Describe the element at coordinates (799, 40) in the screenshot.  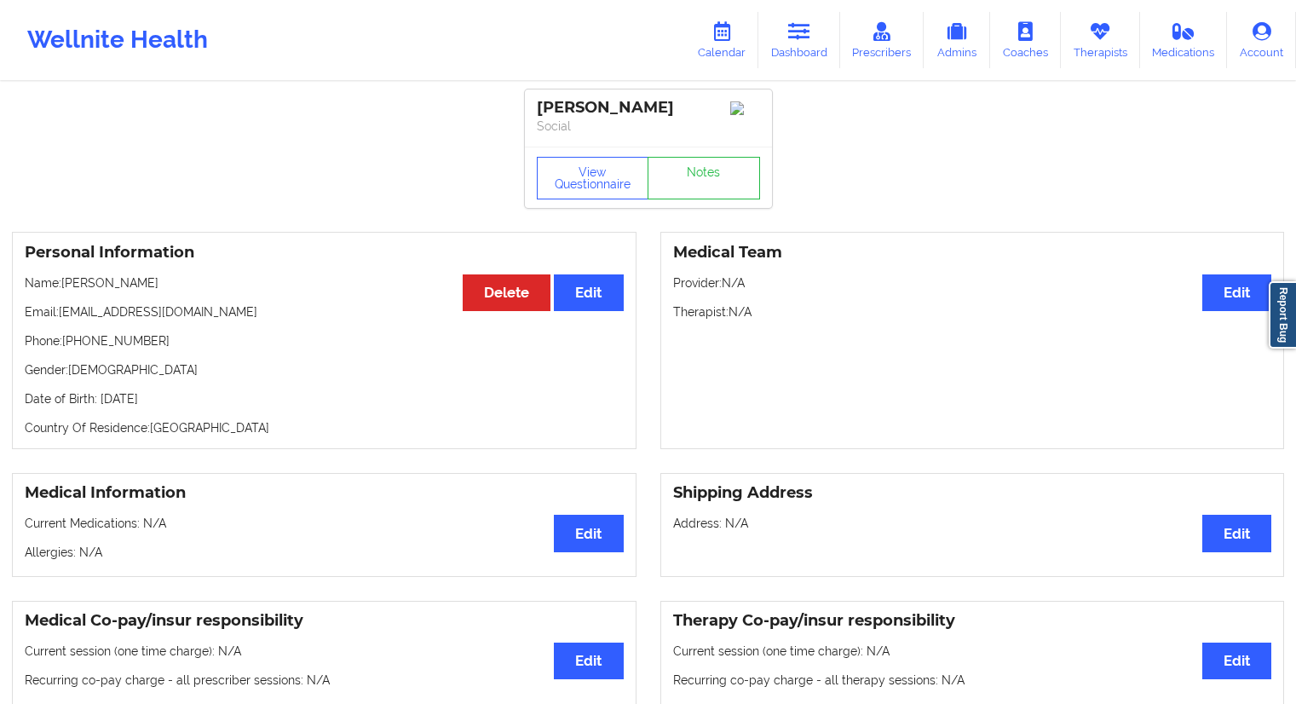
I see `a: Dashboard` at that location.